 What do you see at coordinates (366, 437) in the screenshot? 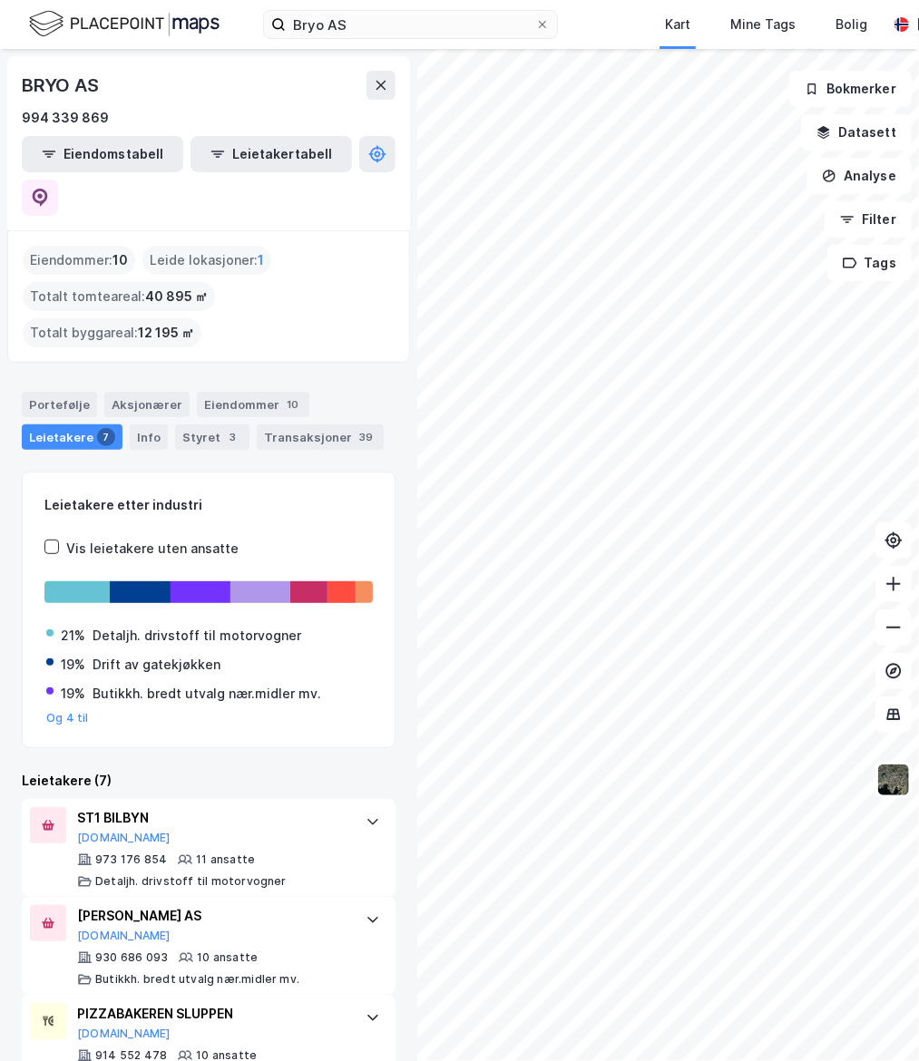
I see `div: 39` at bounding box center [366, 437].